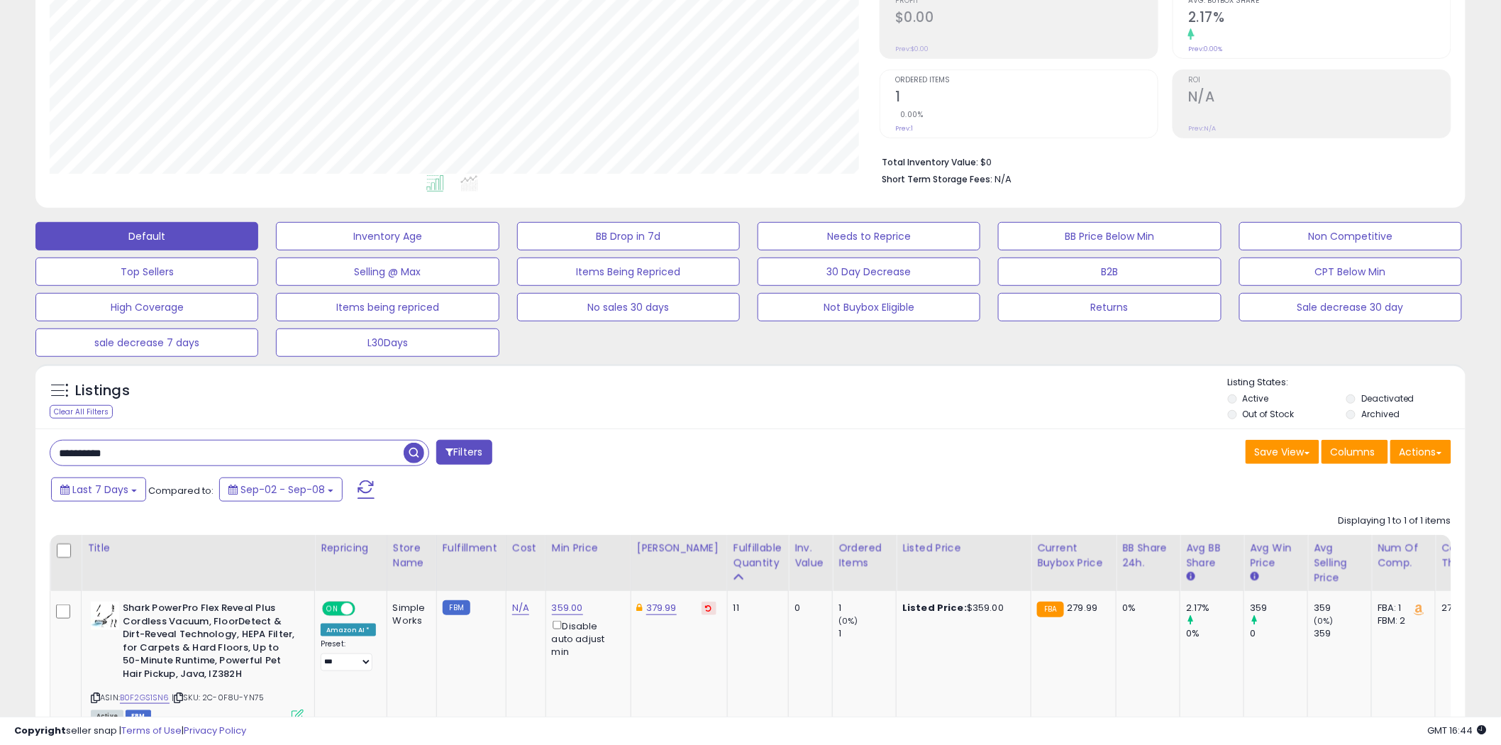 The width and height of the screenshot is (1501, 745). Describe the element at coordinates (105, 616) in the screenshot. I see `img: 41IVb7GoKjL._SL40_.jpg` at that location.